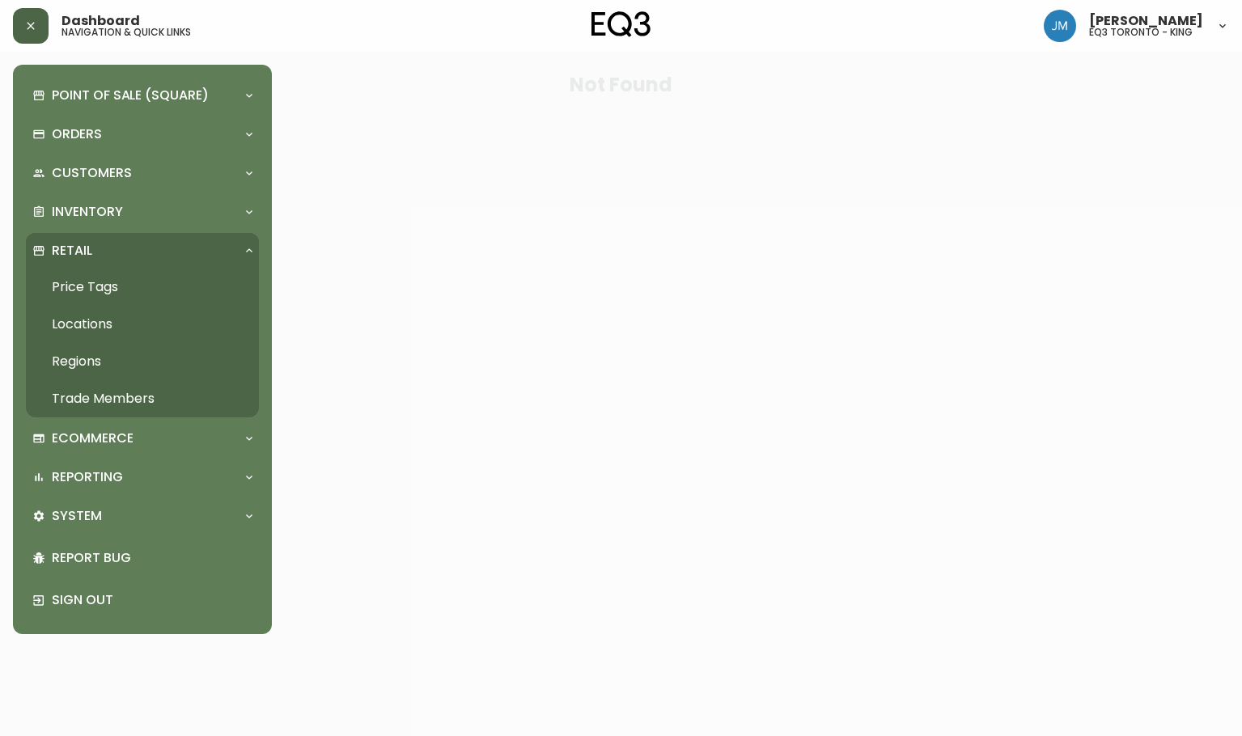  I want to click on h5: navigation & quick links, so click(126, 32).